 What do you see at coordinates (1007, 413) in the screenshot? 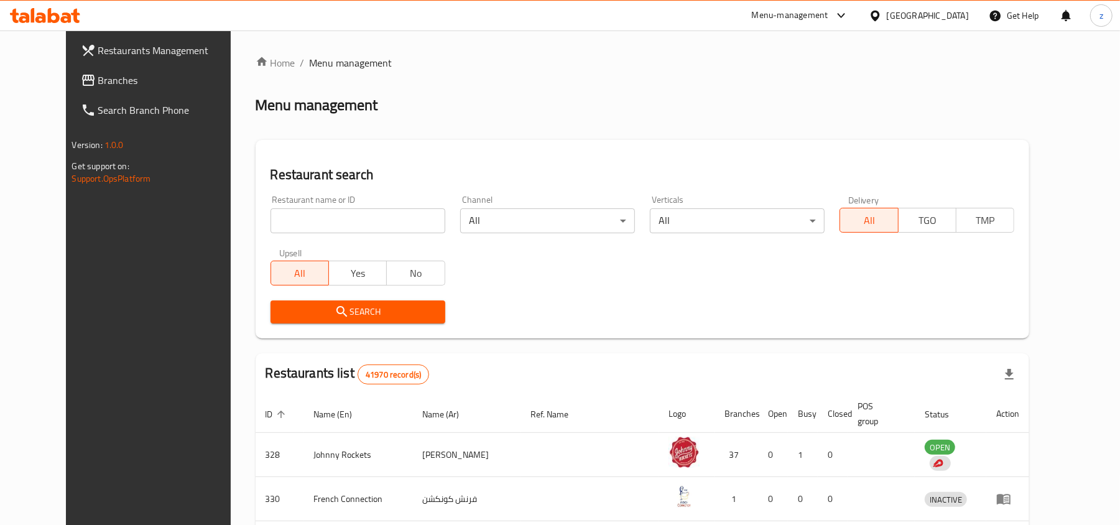
I see `th: Action` at bounding box center [1007, 413].